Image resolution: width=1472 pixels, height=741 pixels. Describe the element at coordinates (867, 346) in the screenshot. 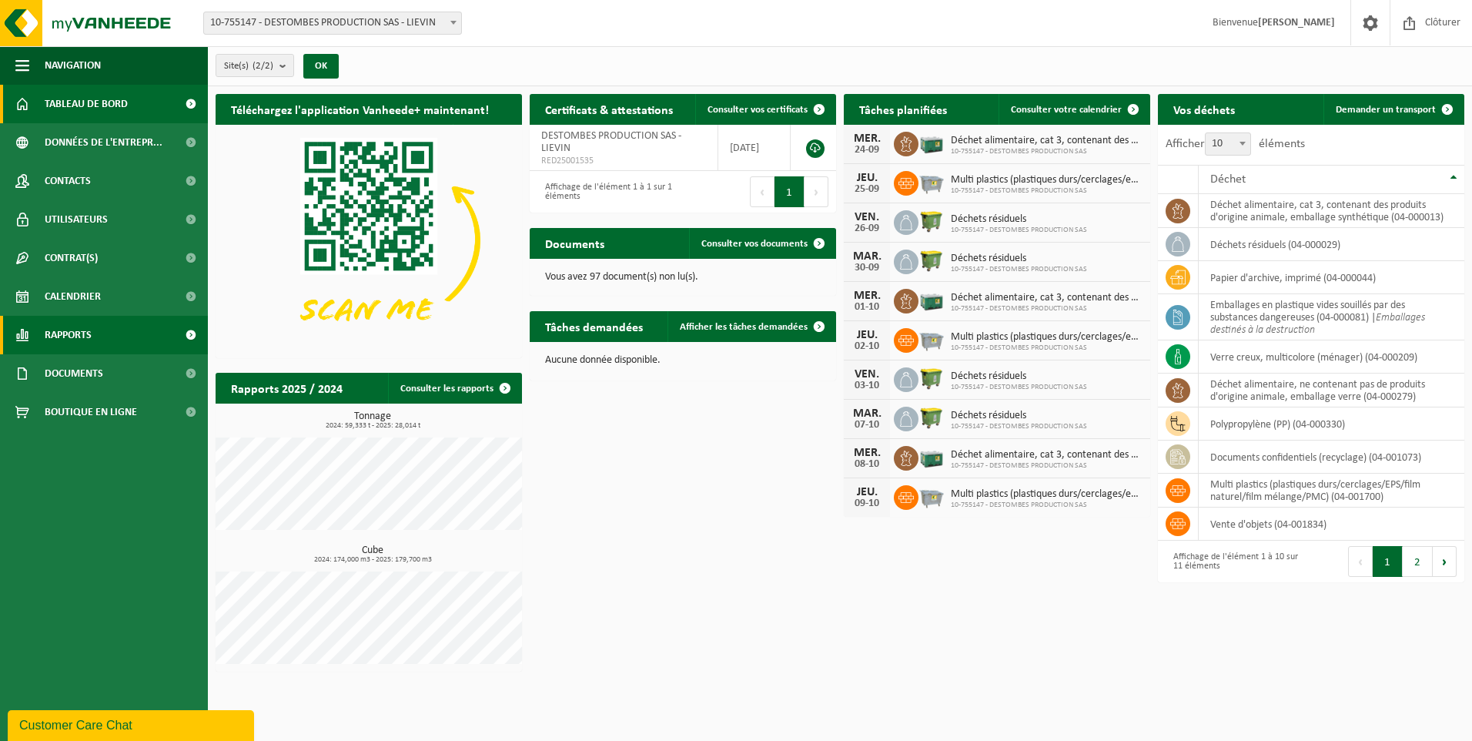

I see `div: 02-10` at that location.